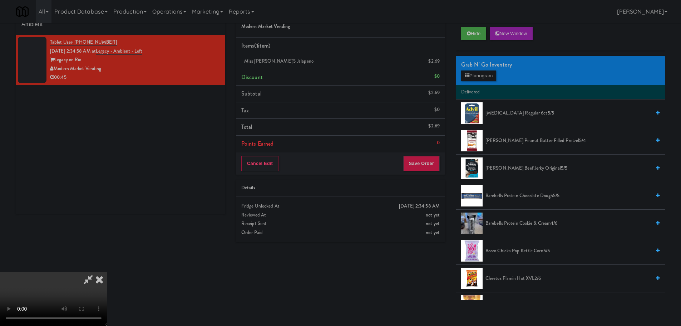 The width and height of the screenshot is (681, 326). I want to click on img: Micromart, so click(22, 11).